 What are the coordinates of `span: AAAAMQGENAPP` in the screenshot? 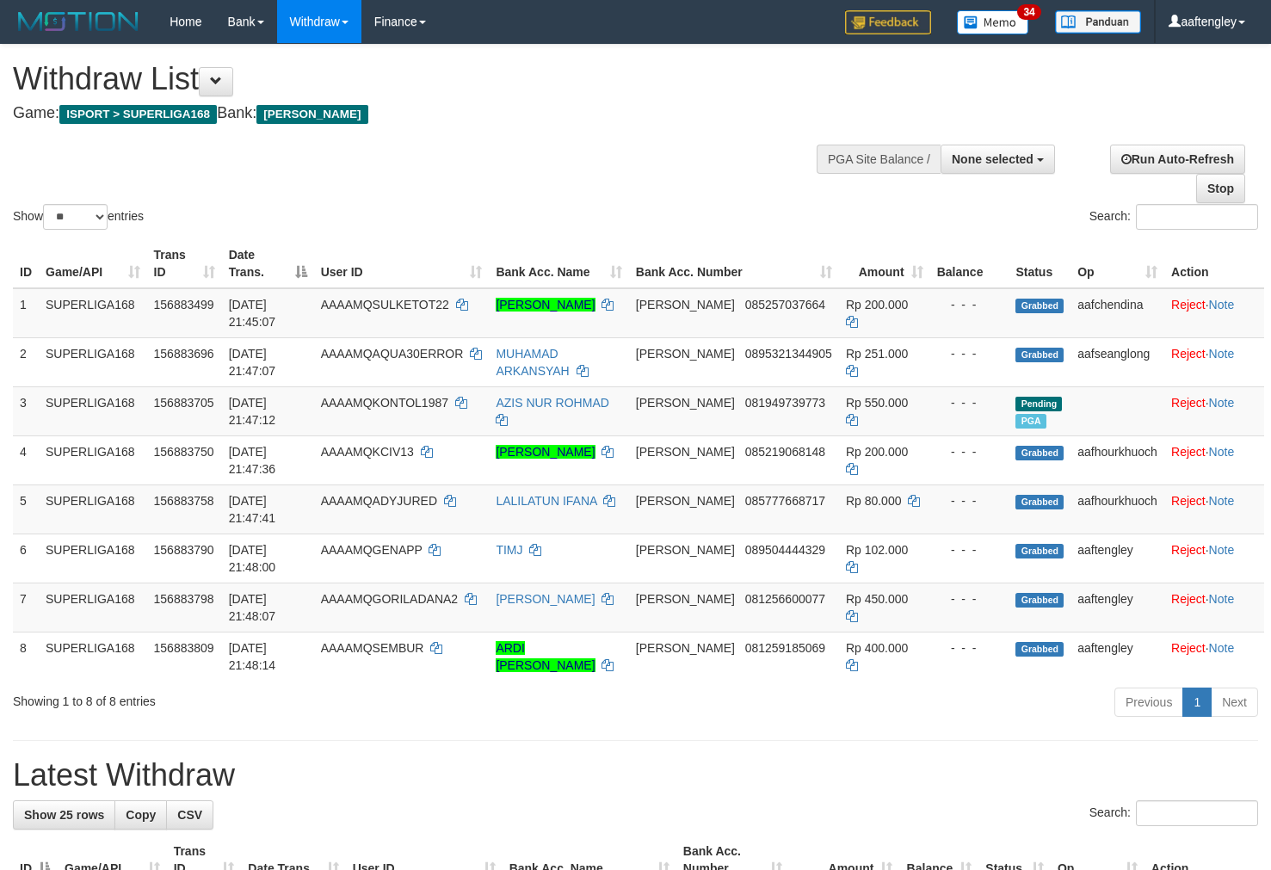 It's located at (372, 550).